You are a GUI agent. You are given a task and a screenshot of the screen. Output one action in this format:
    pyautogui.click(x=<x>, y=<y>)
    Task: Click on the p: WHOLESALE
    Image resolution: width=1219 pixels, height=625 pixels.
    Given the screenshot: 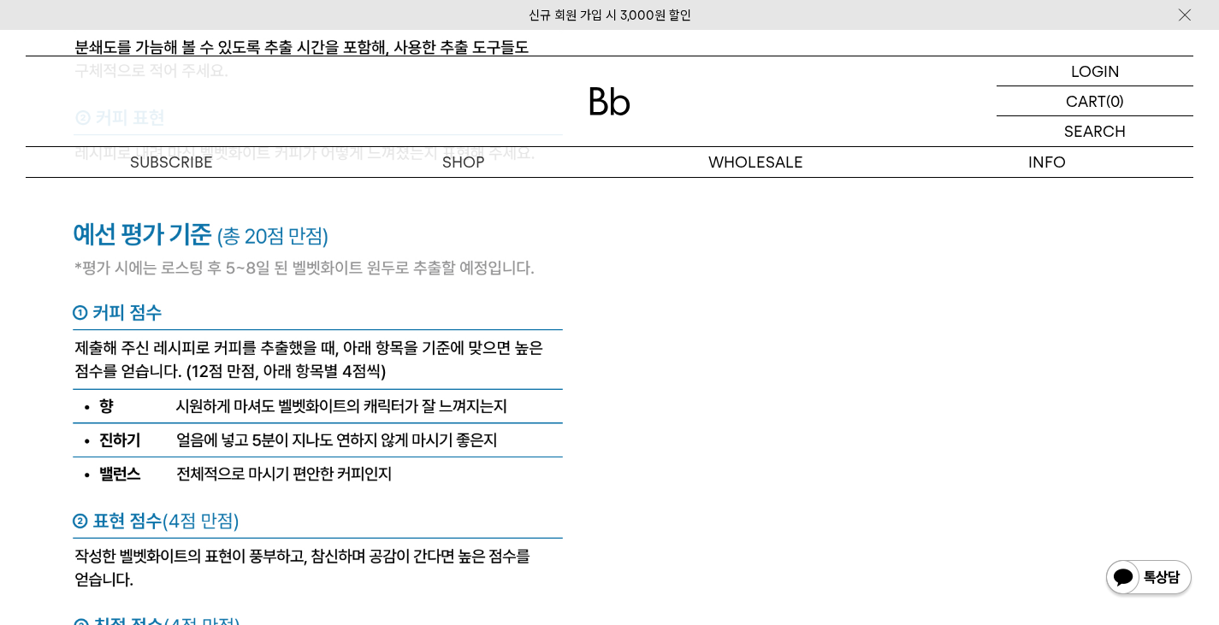 What is the action you would take?
    pyautogui.click(x=755, y=162)
    